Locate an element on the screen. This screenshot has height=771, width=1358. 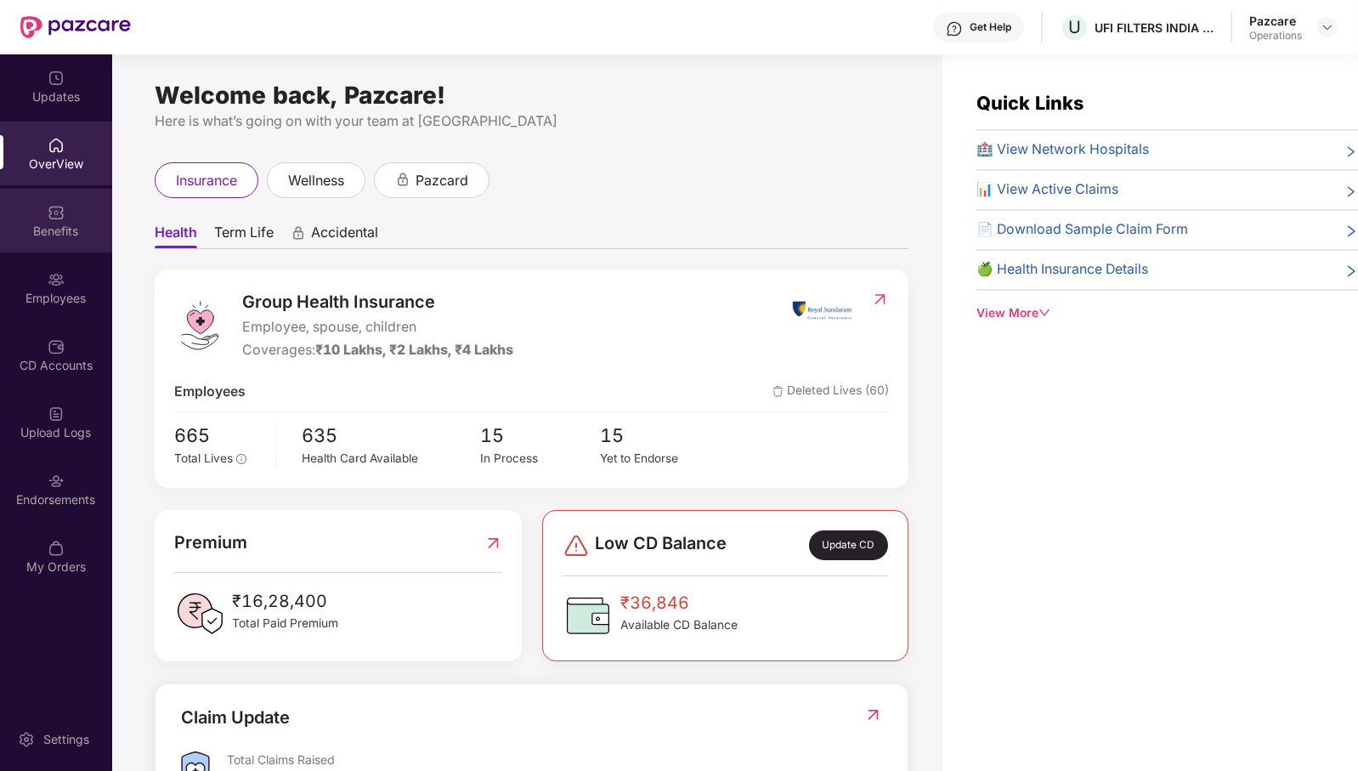
span: Total Lives is located at coordinates (203, 458).